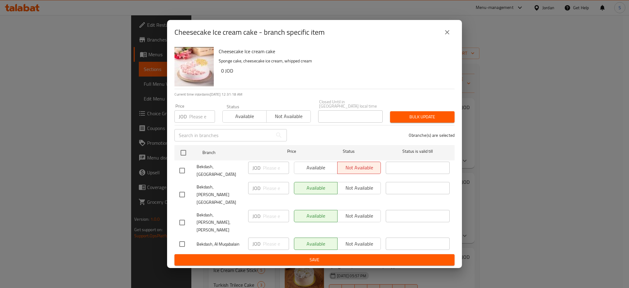 The width and height of the screenshot is (629, 288). I want to click on input: Search in branches, so click(224, 135).